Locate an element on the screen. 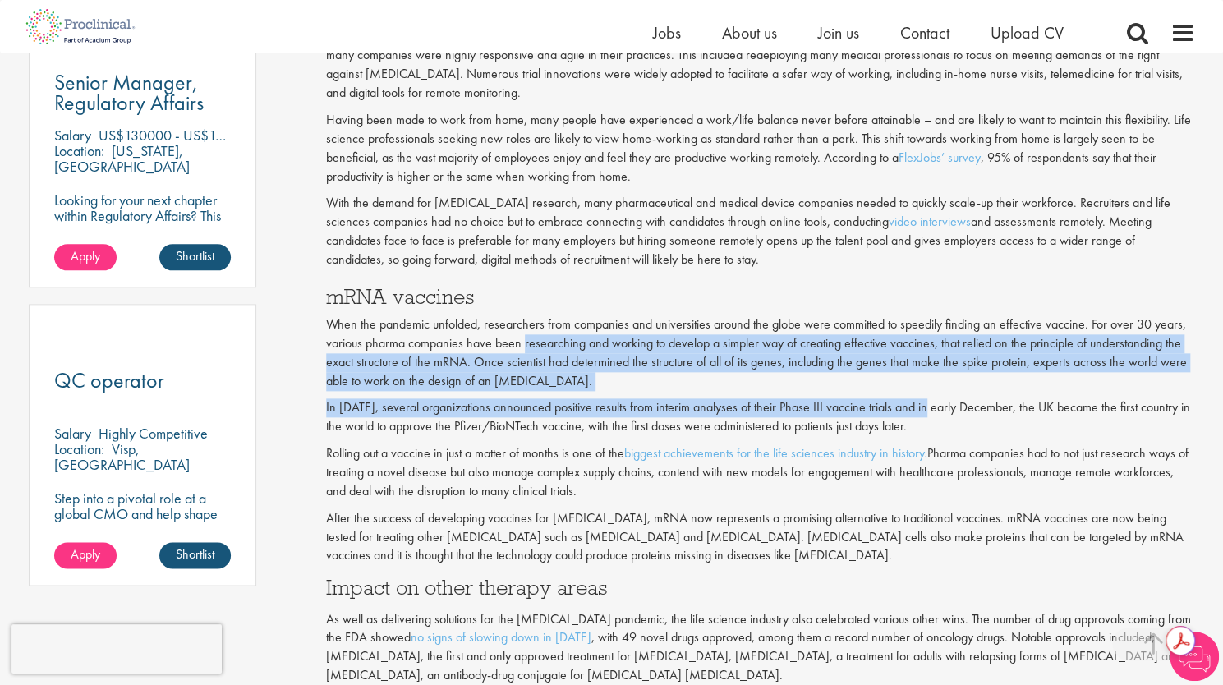  span: Contact is located at coordinates (925, 33).